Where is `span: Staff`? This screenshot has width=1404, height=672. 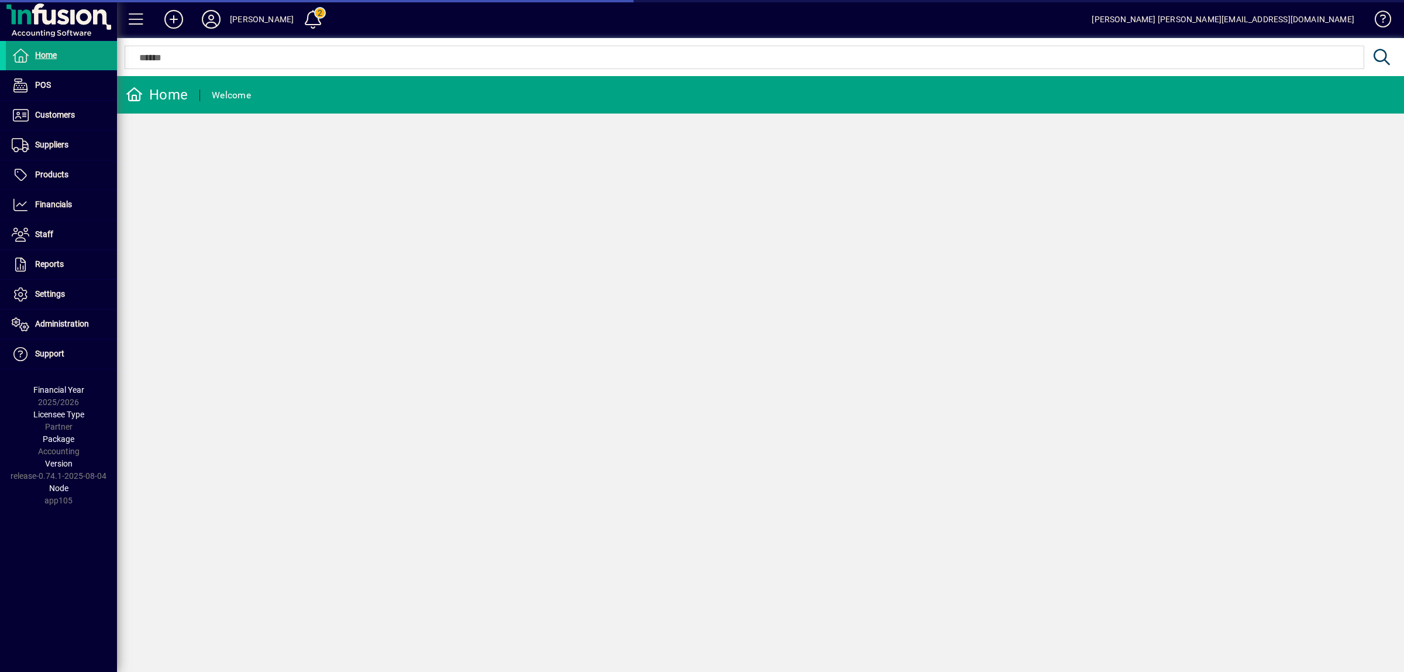 span: Staff is located at coordinates (44, 234).